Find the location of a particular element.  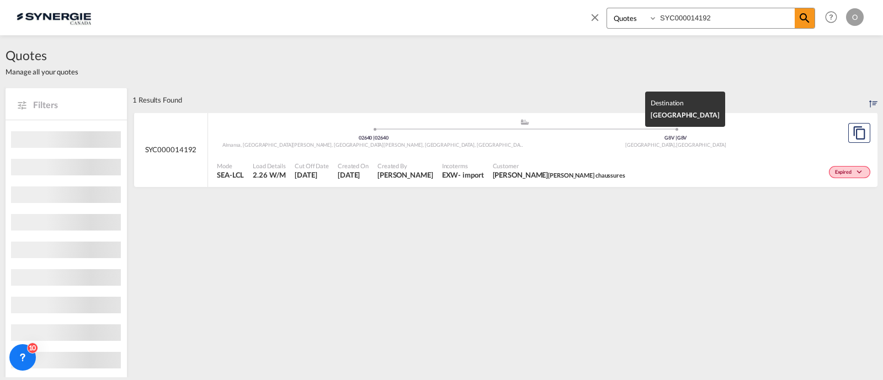

div: EXW is located at coordinates (450, 175).